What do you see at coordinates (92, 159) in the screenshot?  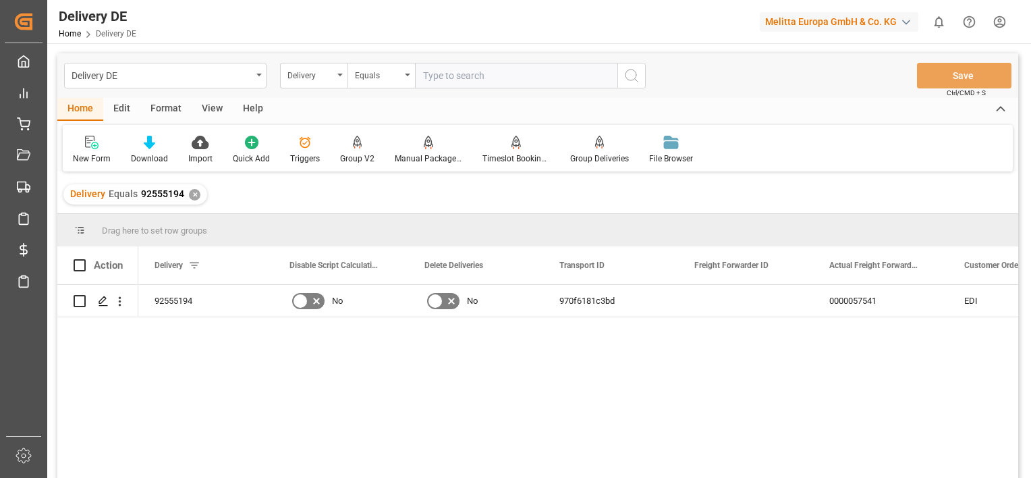 I see `div: New Form` at bounding box center [92, 159].